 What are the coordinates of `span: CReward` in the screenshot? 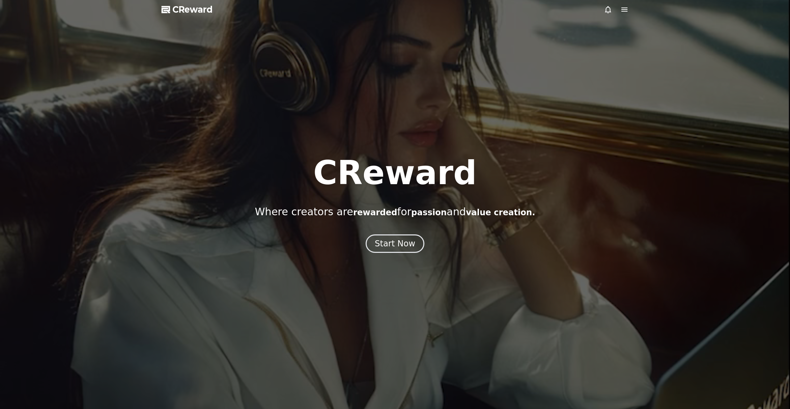 It's located at (193, 10).